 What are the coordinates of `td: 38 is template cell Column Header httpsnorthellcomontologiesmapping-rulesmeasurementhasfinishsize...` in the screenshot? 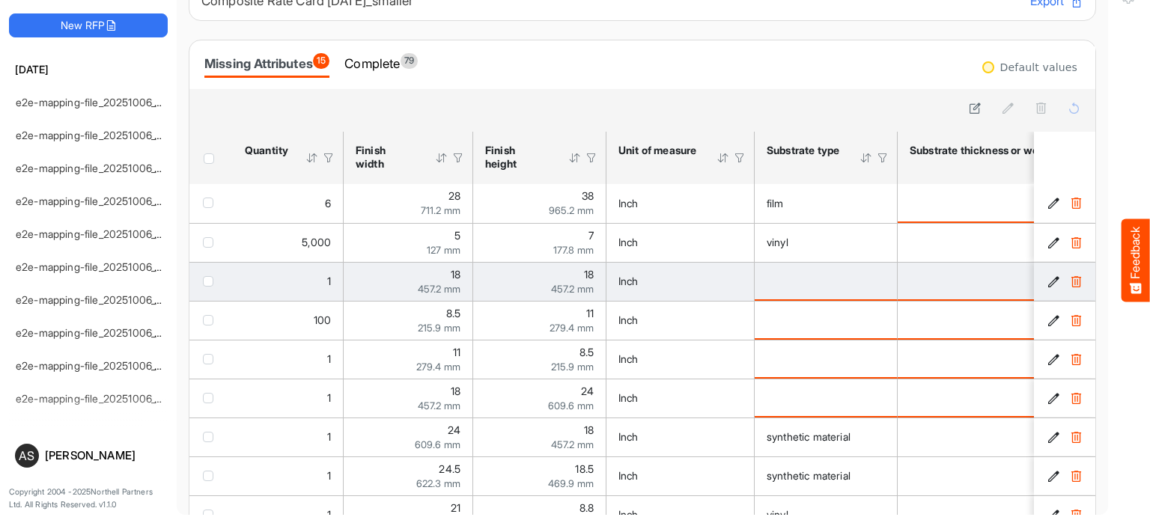 It's located at (540, 204).